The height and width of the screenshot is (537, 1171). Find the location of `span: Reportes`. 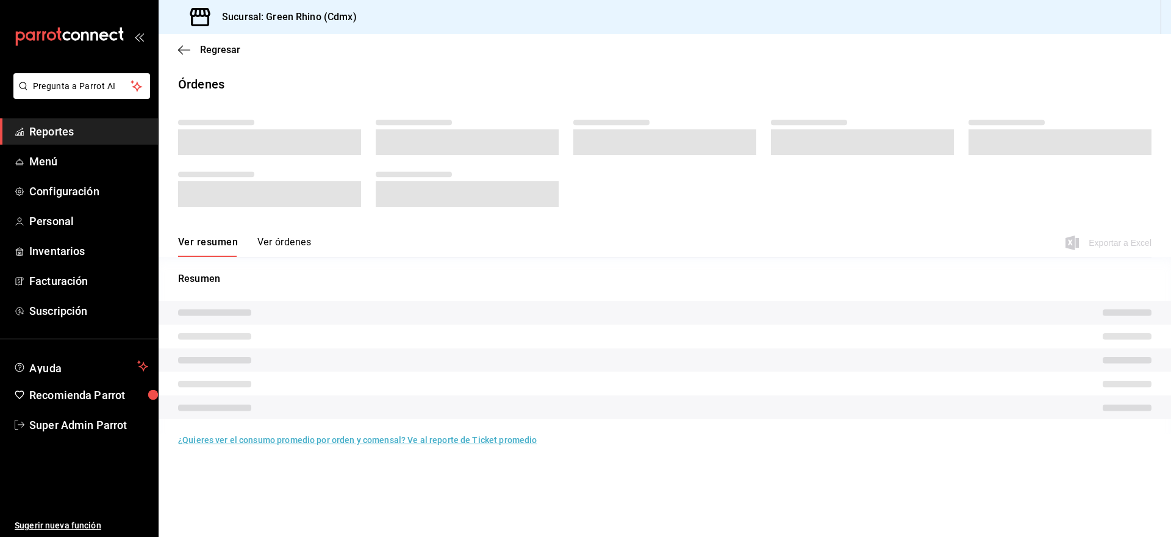

span: Reportes is located at coordinates (88, 131).